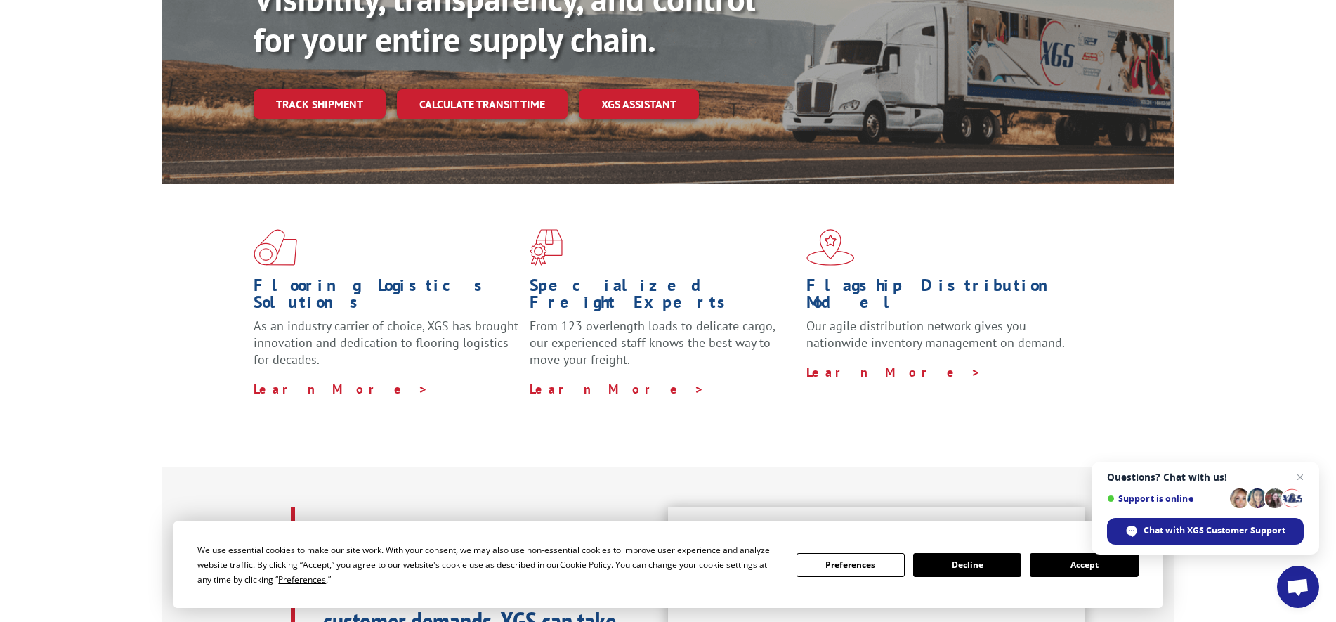 The height and width of the screenshot is (622, 1336). I want to click on span: As an industry carrier of choice, XGS has brought innovation and dedication to flooring logistics..., so click(386, 342).